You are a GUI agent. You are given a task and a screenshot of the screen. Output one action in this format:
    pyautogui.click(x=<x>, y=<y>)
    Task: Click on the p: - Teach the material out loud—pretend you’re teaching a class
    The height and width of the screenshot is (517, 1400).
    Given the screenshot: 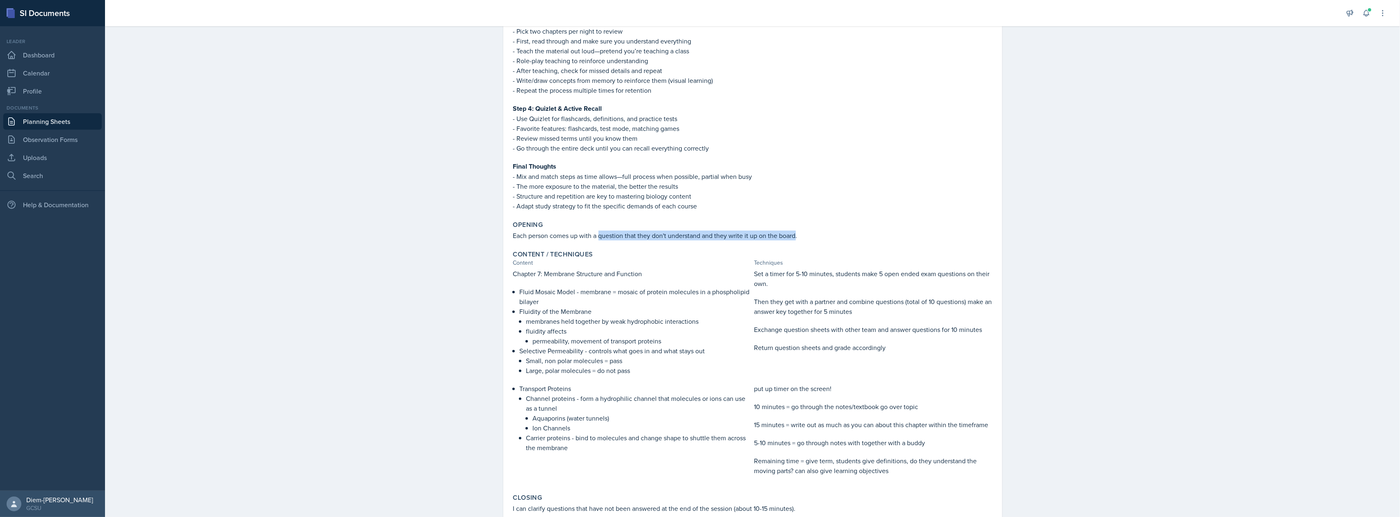 What is the action you would take?
    pyautogui.click(x=753, y=51)
    